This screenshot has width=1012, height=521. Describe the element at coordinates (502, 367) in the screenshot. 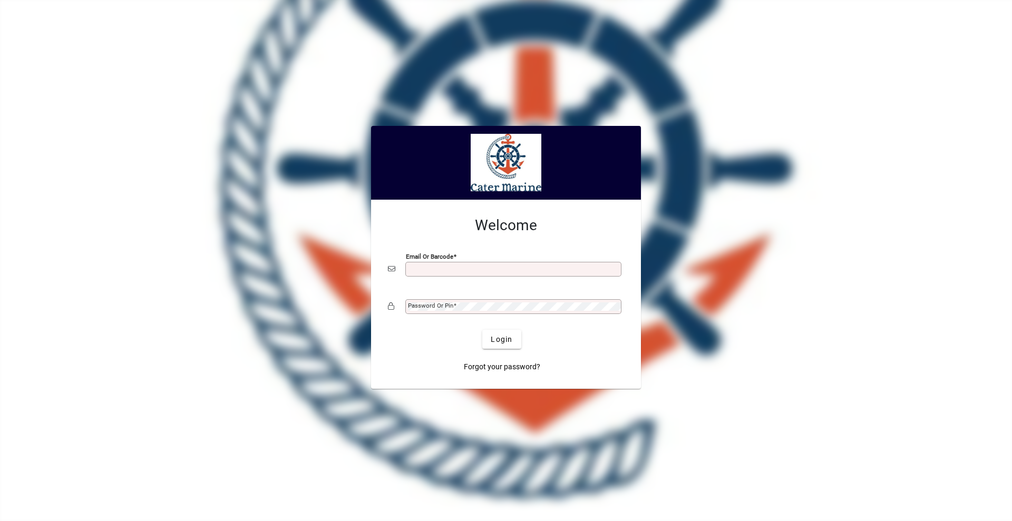

I see `a: Forgot your password?` at that location.